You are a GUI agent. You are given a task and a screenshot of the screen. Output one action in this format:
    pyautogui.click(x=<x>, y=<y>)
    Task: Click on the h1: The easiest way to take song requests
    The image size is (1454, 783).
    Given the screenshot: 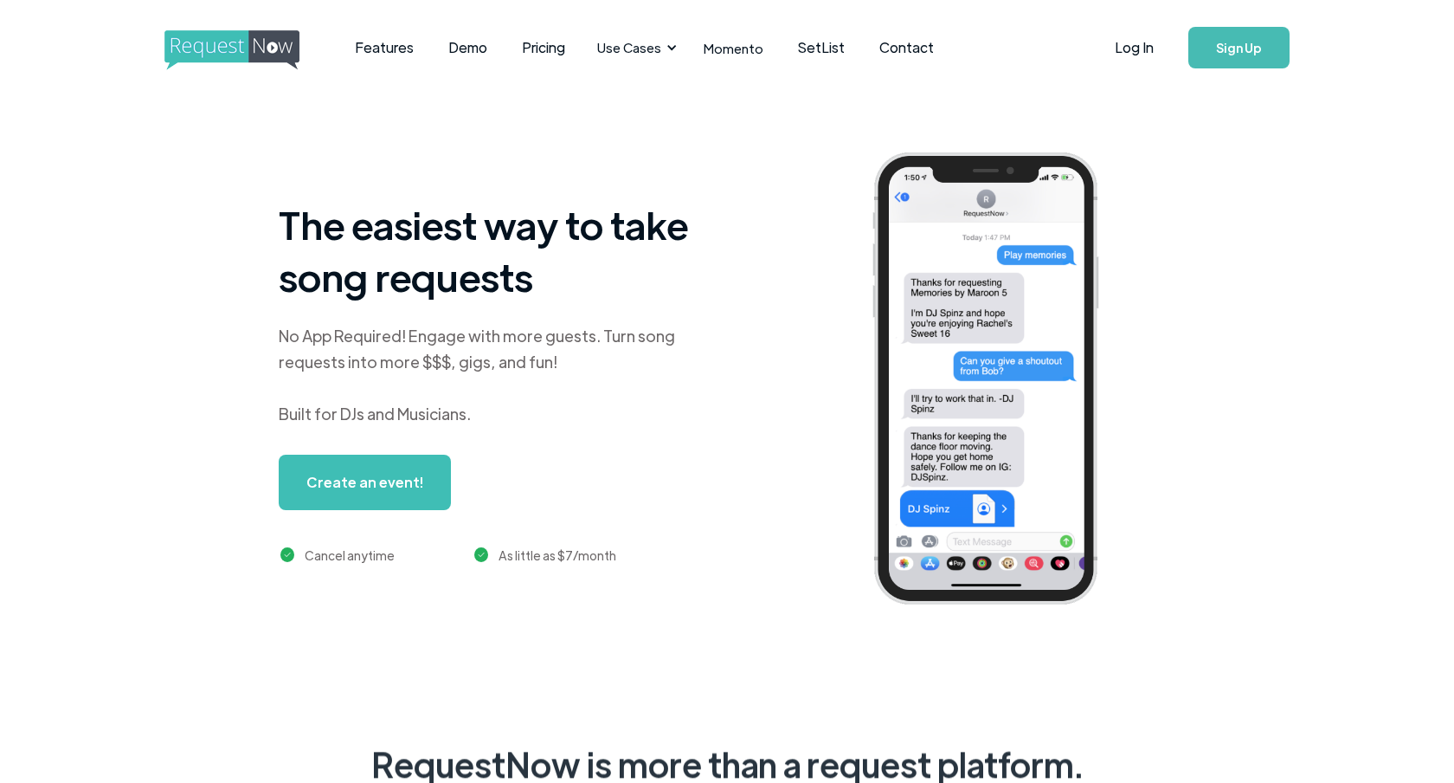 What is the action you would take?
    pyautogui.click(x=495, y=250)
    